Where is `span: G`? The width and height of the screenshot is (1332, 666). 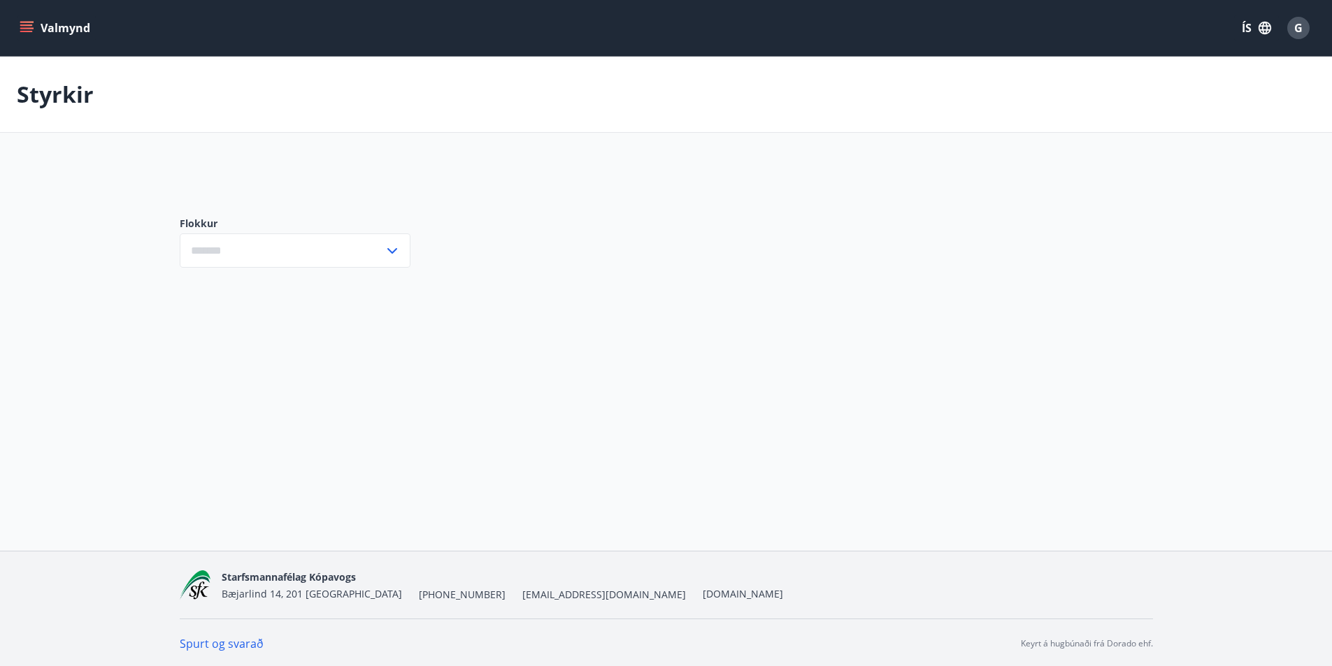 span: G is located at coordinates (1298, 28).